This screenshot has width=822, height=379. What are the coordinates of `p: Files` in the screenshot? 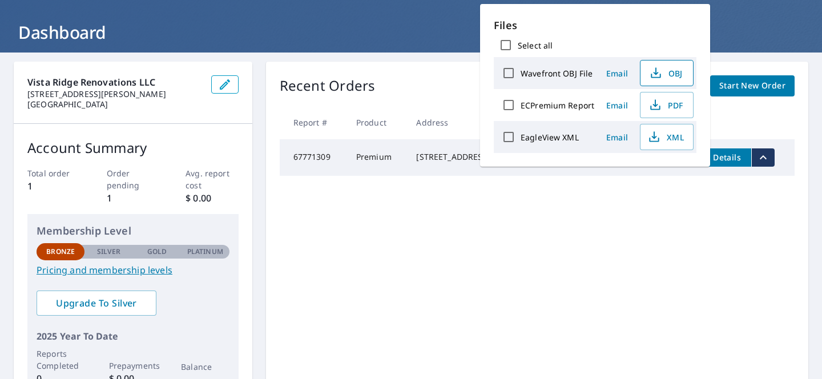 It's located at (595, 25).